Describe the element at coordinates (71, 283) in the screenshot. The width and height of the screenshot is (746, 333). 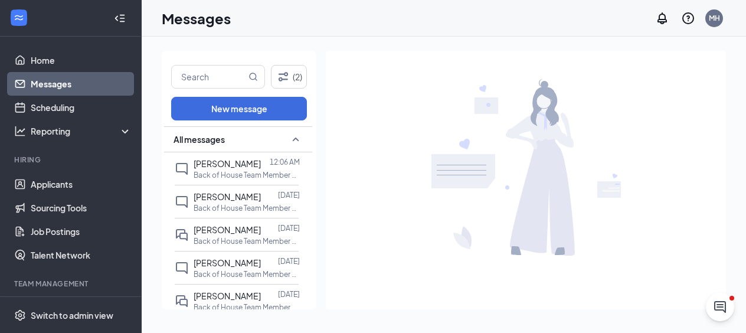
I see `div: Team Management` at that location.